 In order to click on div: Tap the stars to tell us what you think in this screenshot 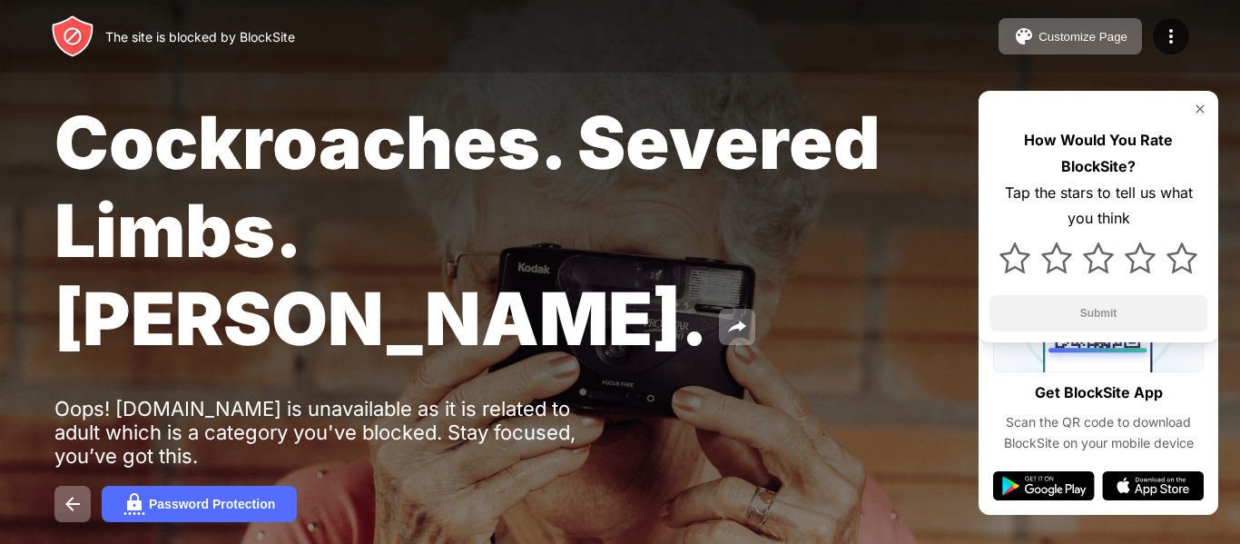, I will do `click(1098, 206)`.